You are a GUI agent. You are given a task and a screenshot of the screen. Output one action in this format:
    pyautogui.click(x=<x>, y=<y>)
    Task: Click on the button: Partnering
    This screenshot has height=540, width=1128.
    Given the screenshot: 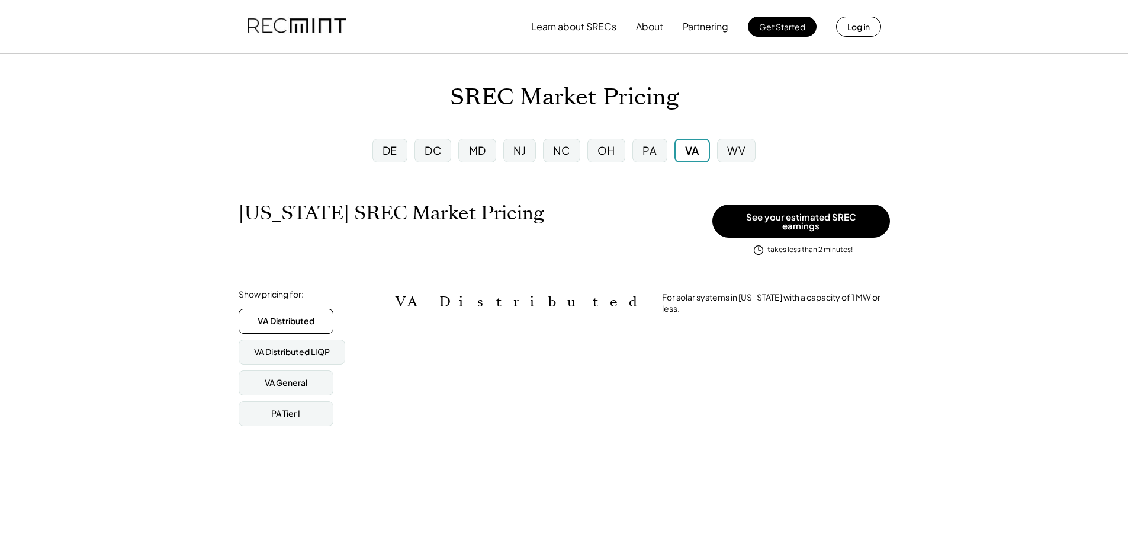 What is the action you would take?
    pyautogui.click(x=705, y=27)
    